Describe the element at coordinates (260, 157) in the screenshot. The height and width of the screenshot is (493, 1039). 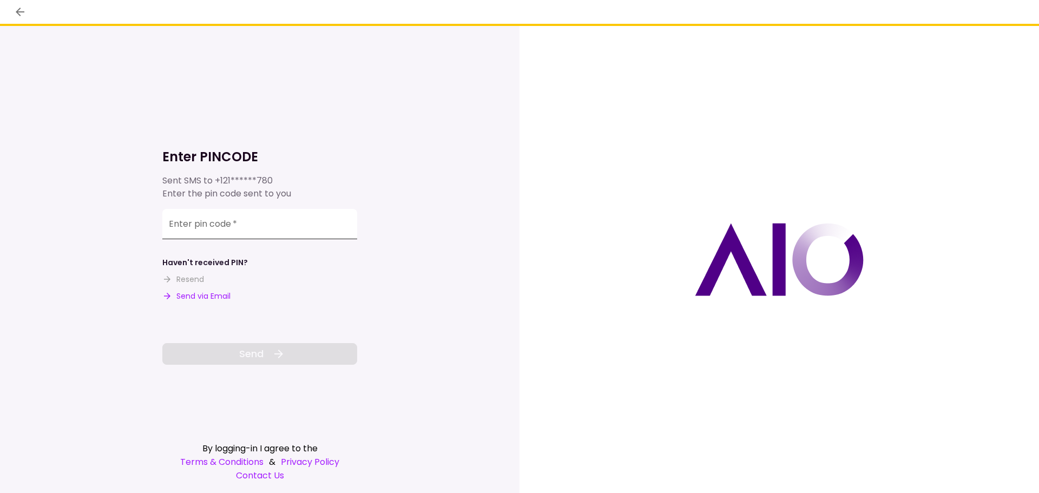
I see `h1: Enter PINCODE` at that location.